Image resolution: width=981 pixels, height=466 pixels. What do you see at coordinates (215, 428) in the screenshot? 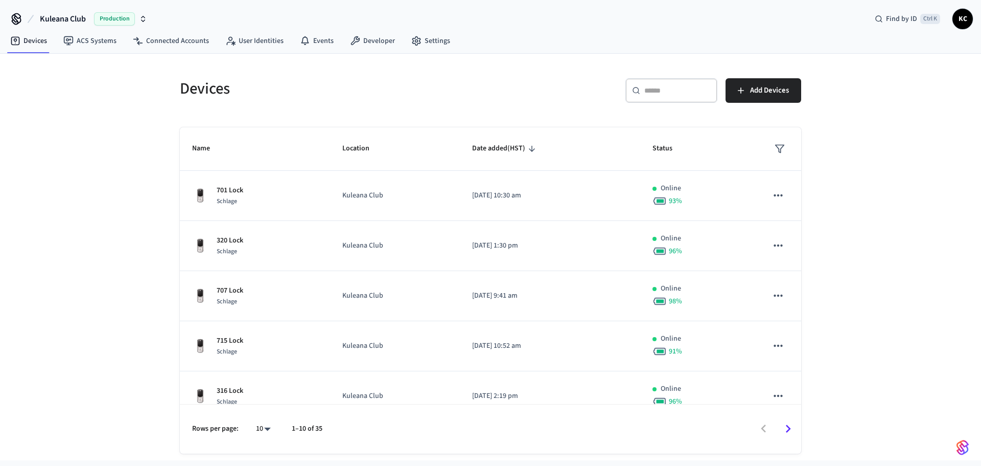
I see `p: Rows per page:` at bounding box center [215, 428].